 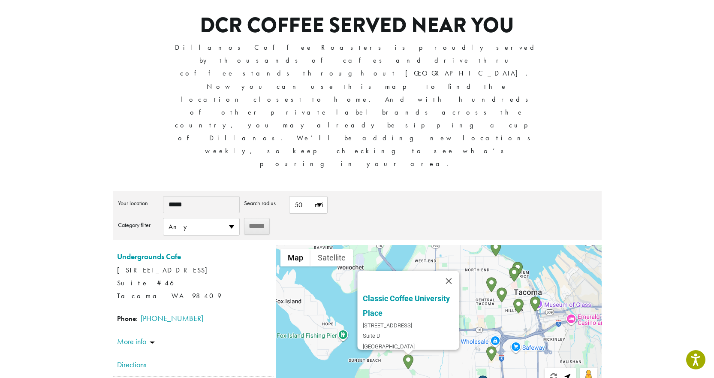 What do you see at coordinates (406, 305) in the screenshot?
I see `a: Classic Coffee University Place` at bounding box center [406, 305].